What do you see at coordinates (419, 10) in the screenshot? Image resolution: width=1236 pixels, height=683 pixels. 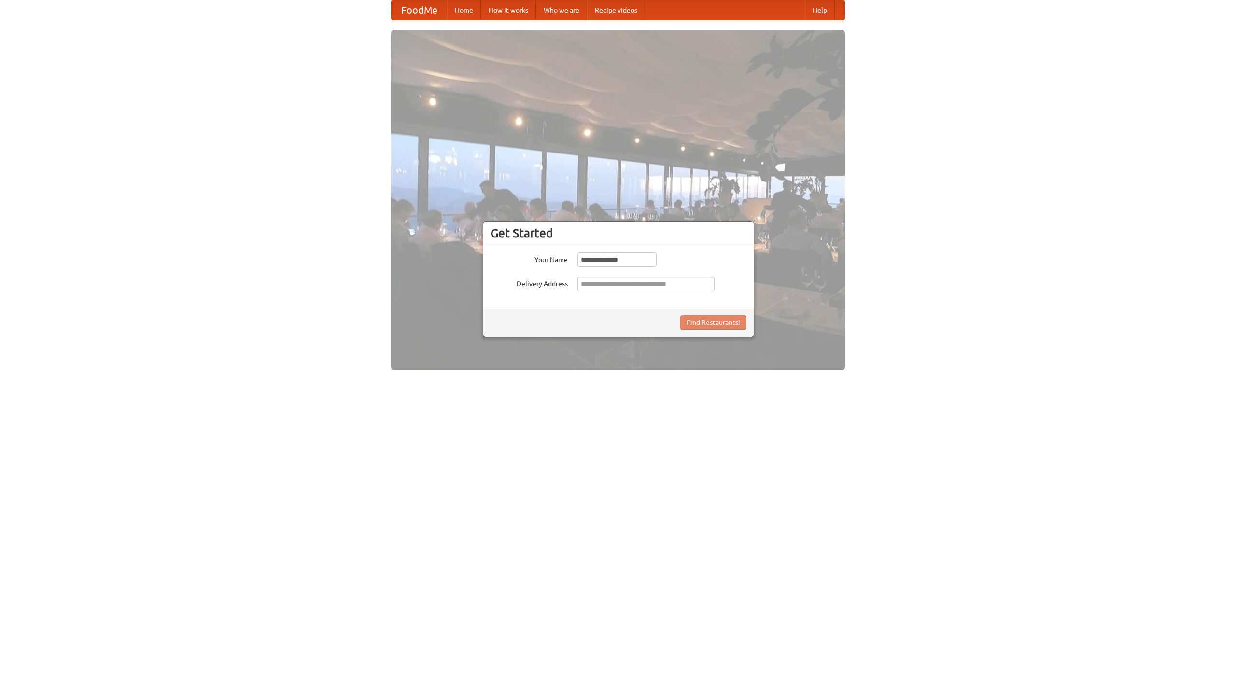 I see `a: FoodMe` at bounding box center [419, 10].